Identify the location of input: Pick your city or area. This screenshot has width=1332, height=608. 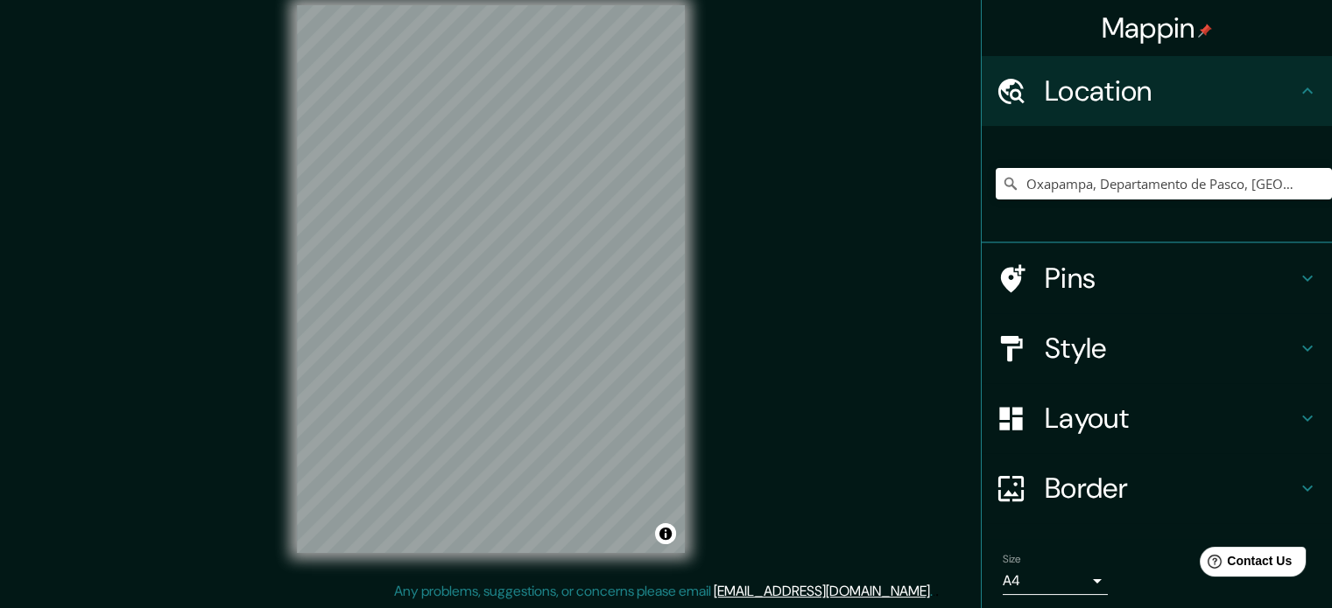
(1164, 184).